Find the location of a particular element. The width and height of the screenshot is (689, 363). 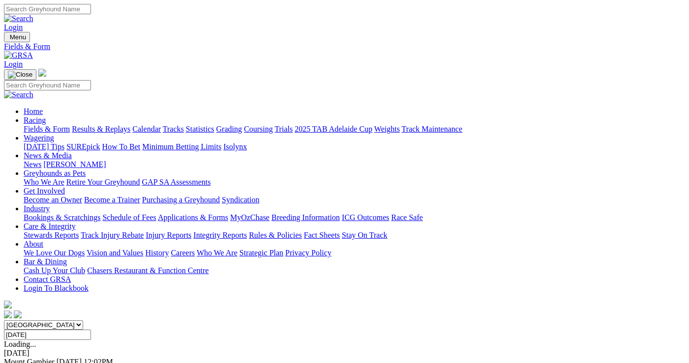

div: News & Media is located at coordinates (354, 165).